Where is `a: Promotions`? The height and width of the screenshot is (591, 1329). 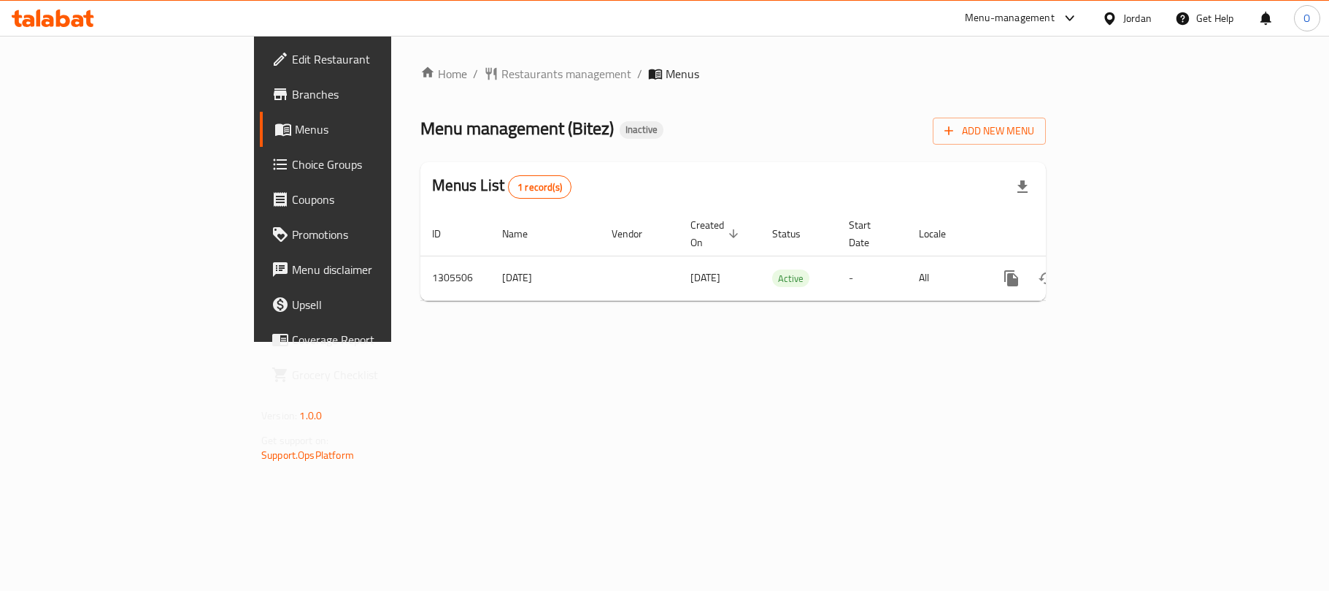 a: Promotions is located at coordinates (368, 234).